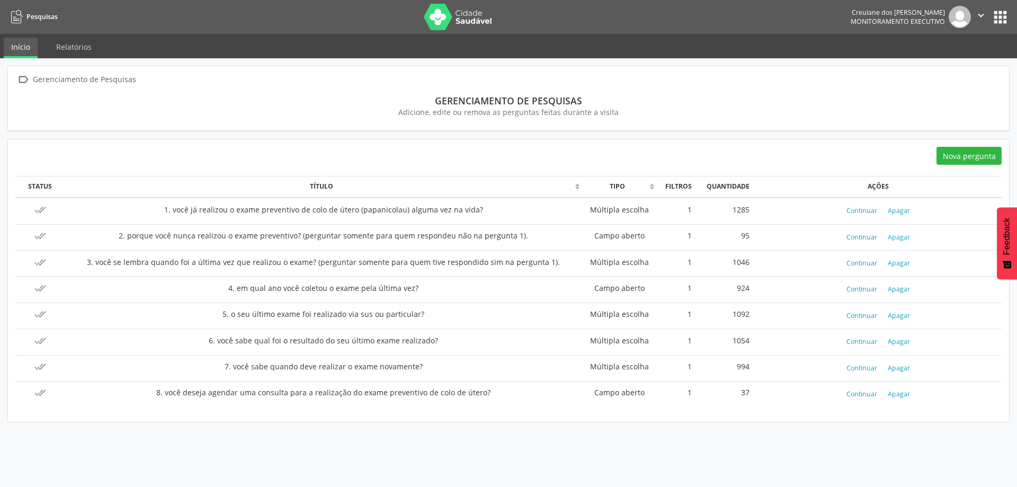 This screenshot has width=1017, height=487. I want to click on span: Feedback, so click(1007, 236).